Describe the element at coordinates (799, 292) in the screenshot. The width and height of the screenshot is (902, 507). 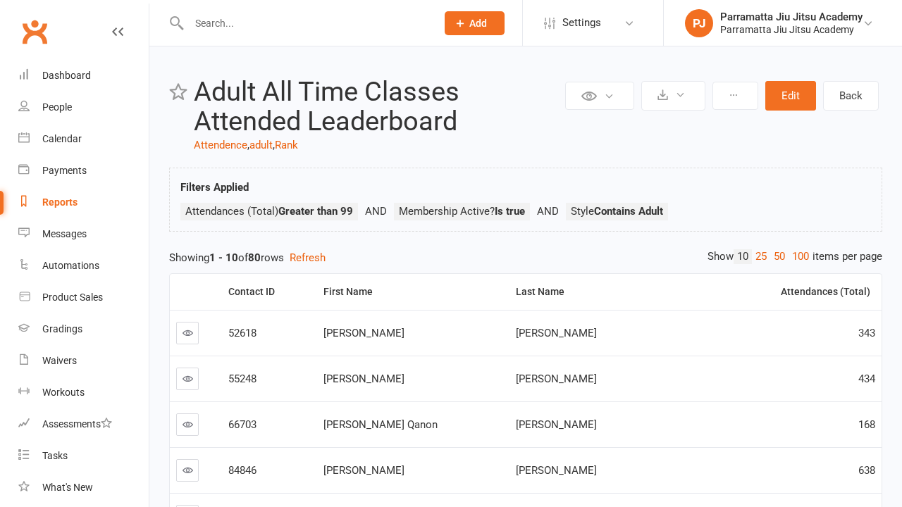
I see `div: Attendances (Total)` at that location.